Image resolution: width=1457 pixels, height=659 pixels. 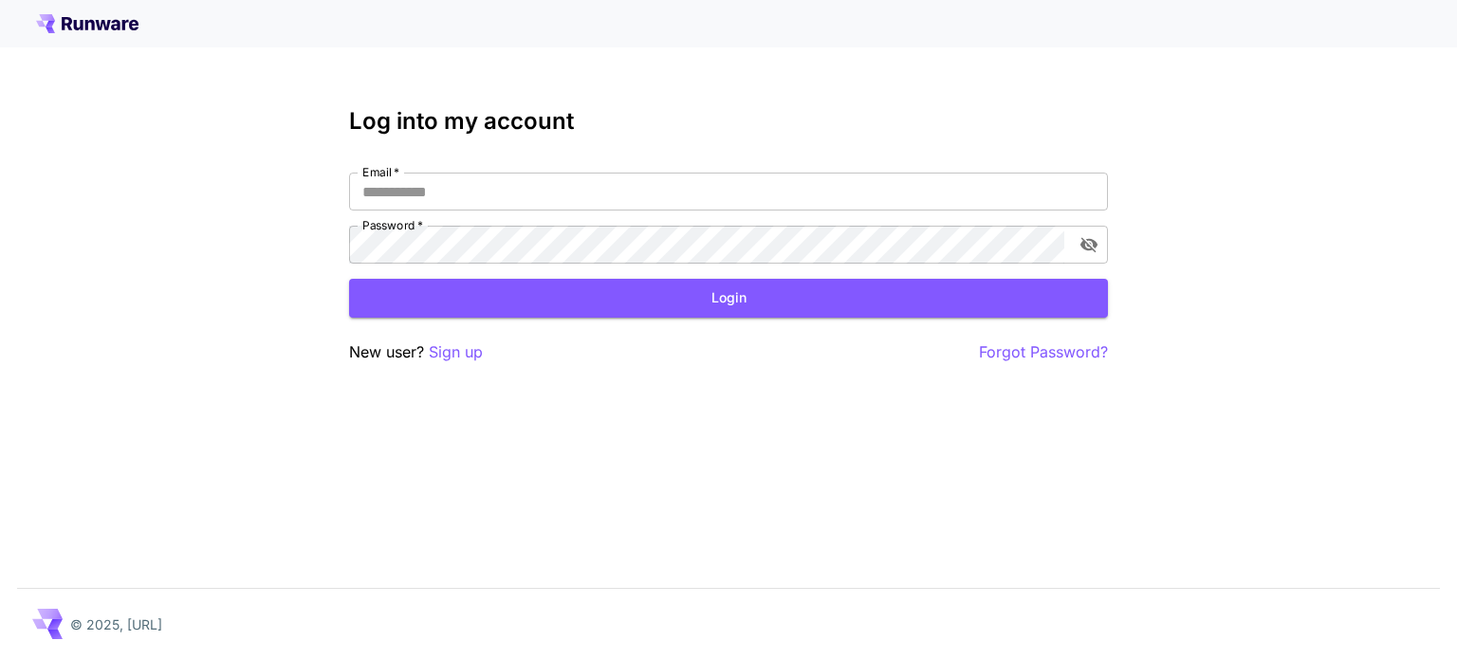 I want to click on p: Forgot Password?, so click(x=1043, y=352).